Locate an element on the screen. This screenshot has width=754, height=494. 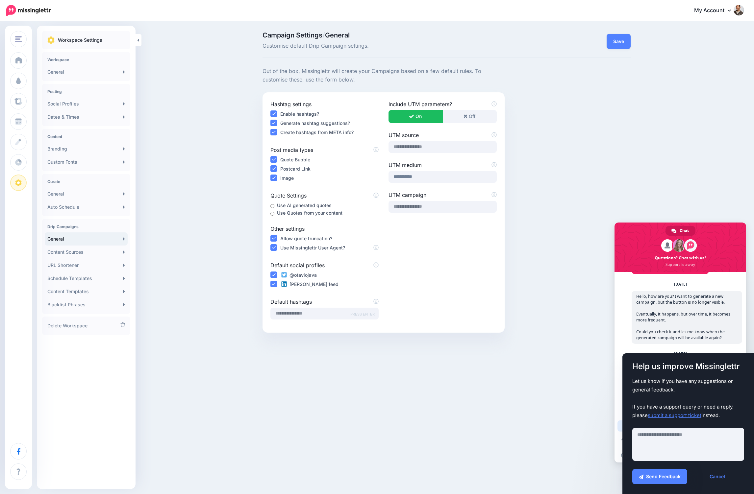
a: Cancel is located at coordinates (717, 477).